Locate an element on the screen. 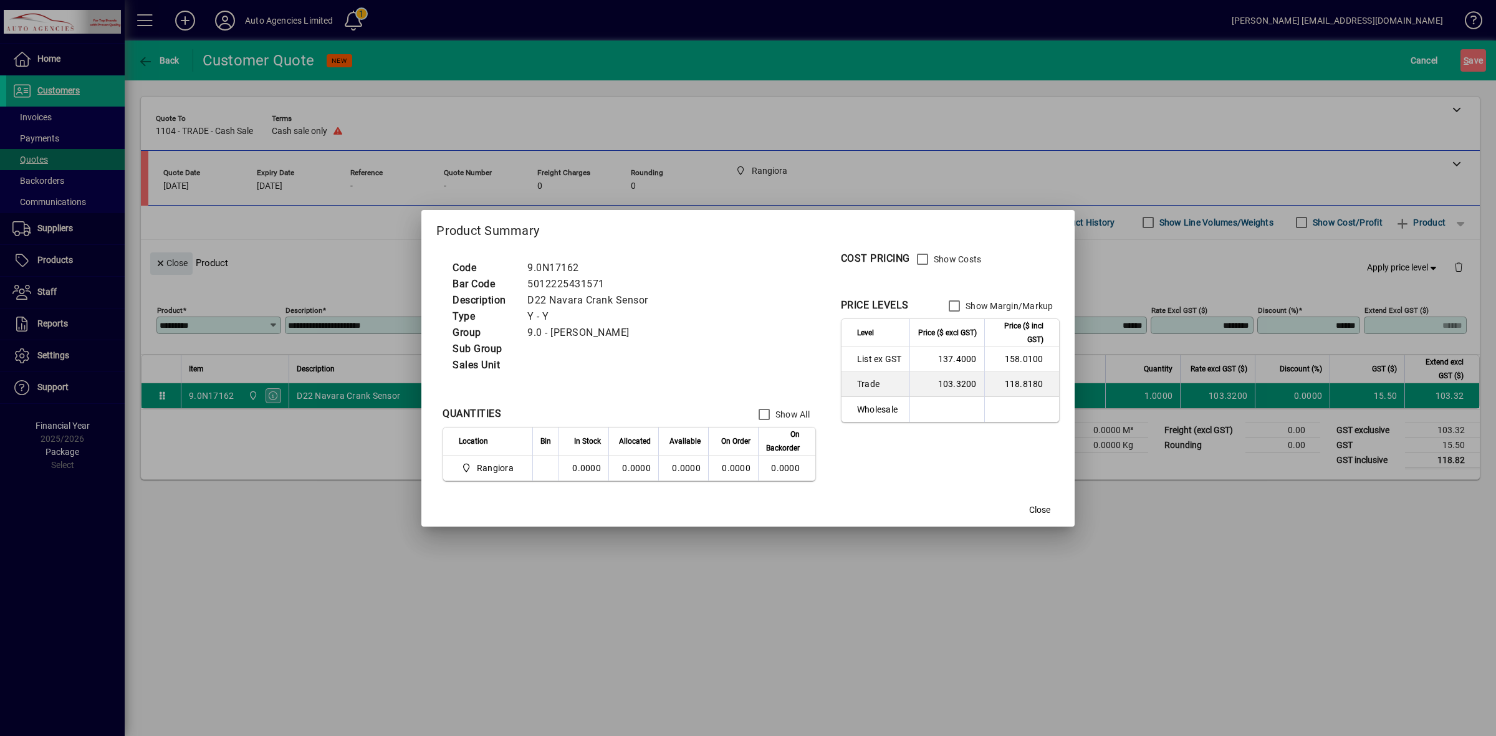 The image size is (1496, 736). span: On Backorder is located at coordinates (783, 441).